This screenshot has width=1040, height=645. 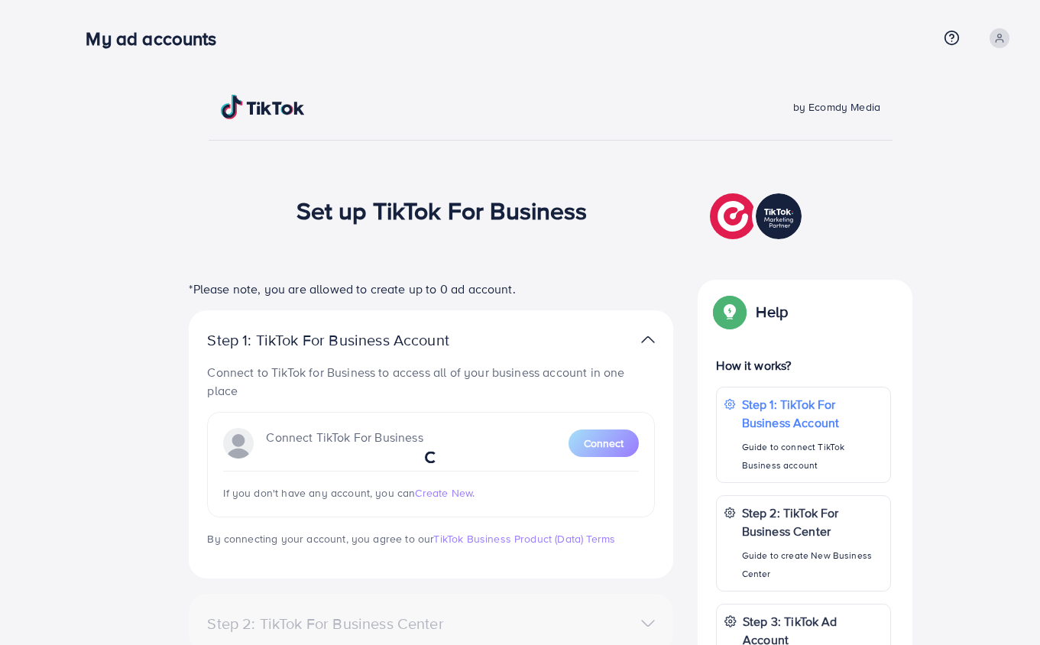 What do you see at coordinates (837, 107) in the screenshot?
I see `span: by Ecomdy Media` at bounding box center [837, 107].